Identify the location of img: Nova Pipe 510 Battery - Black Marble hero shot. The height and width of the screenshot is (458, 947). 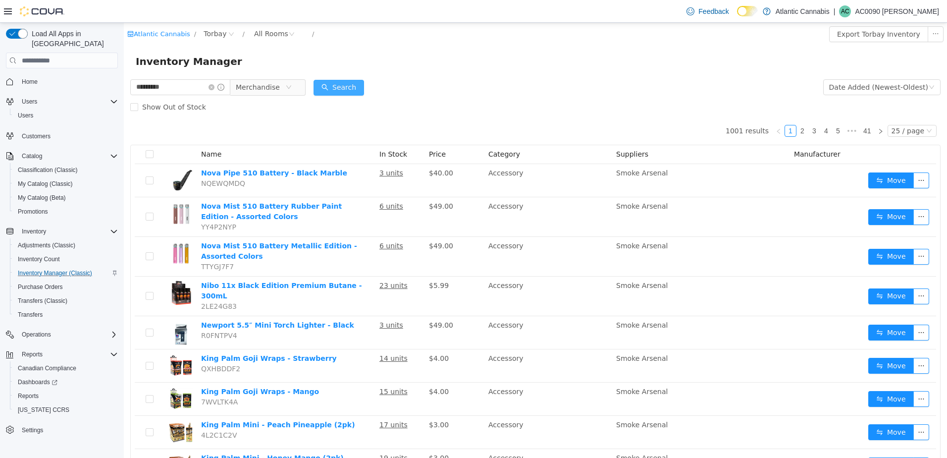
(57, 157).